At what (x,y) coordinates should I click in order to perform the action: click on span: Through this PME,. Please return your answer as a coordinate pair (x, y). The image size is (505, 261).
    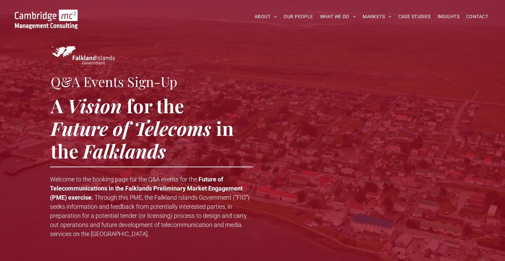
    Looking at the image, I should click on (119, 198).